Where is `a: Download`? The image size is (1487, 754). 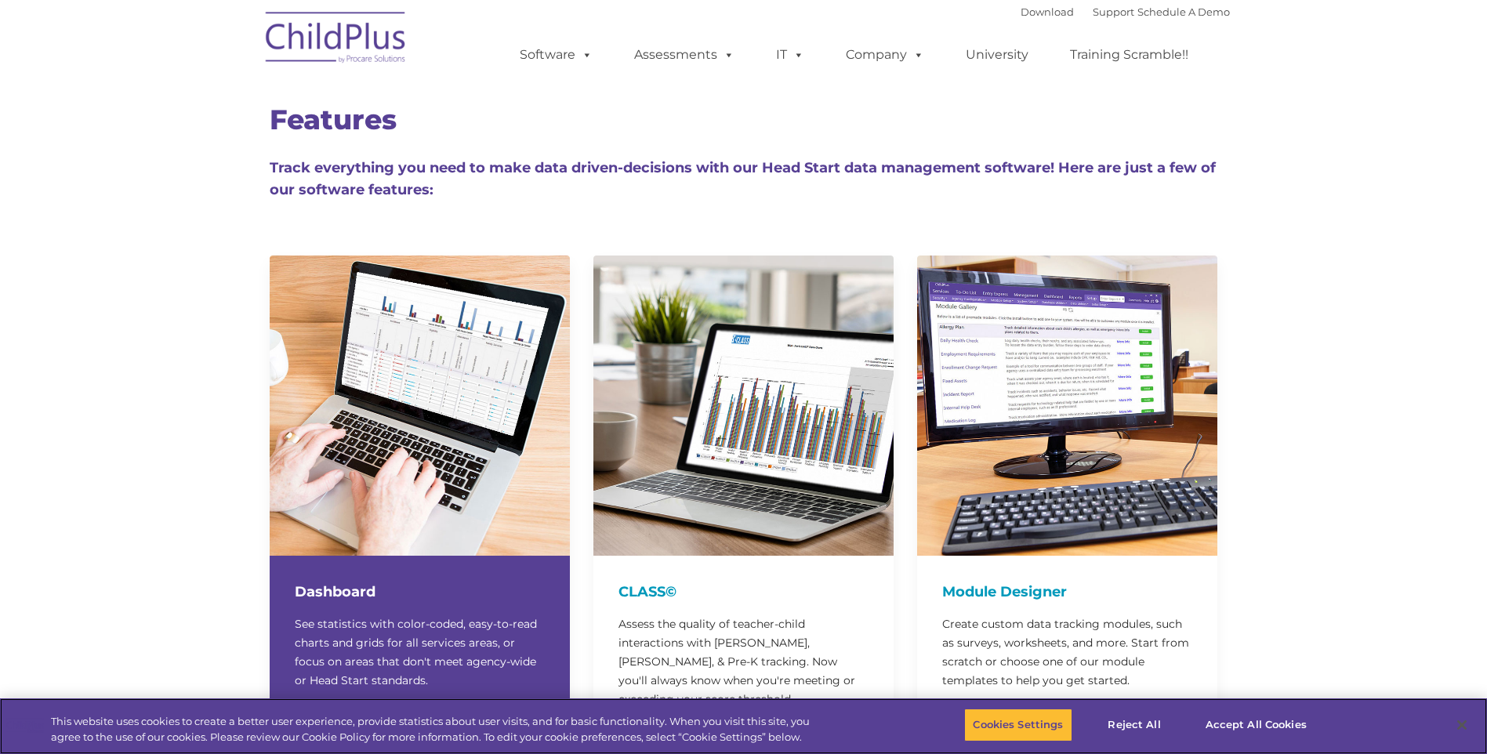
a: Download is located at coordinates (1047, 12).